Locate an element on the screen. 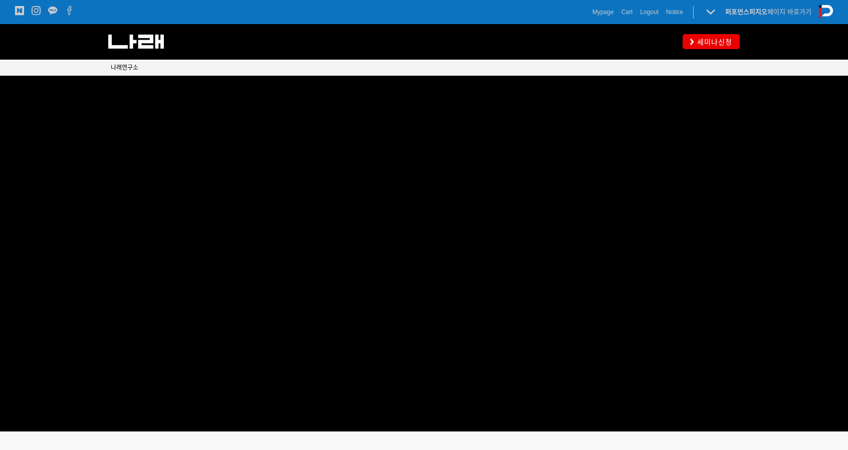  a: 나래연구소 is located at coordinates (124, 68).